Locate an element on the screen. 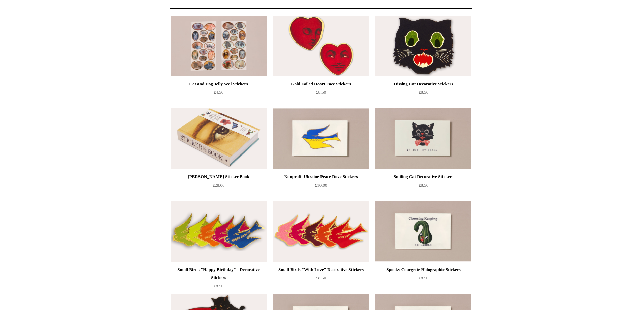 The image size is (642, 310). a: Hissing Cat Decorative Stickers Hissing Cat Decorative Stickers is located at coordinates (423, 46).